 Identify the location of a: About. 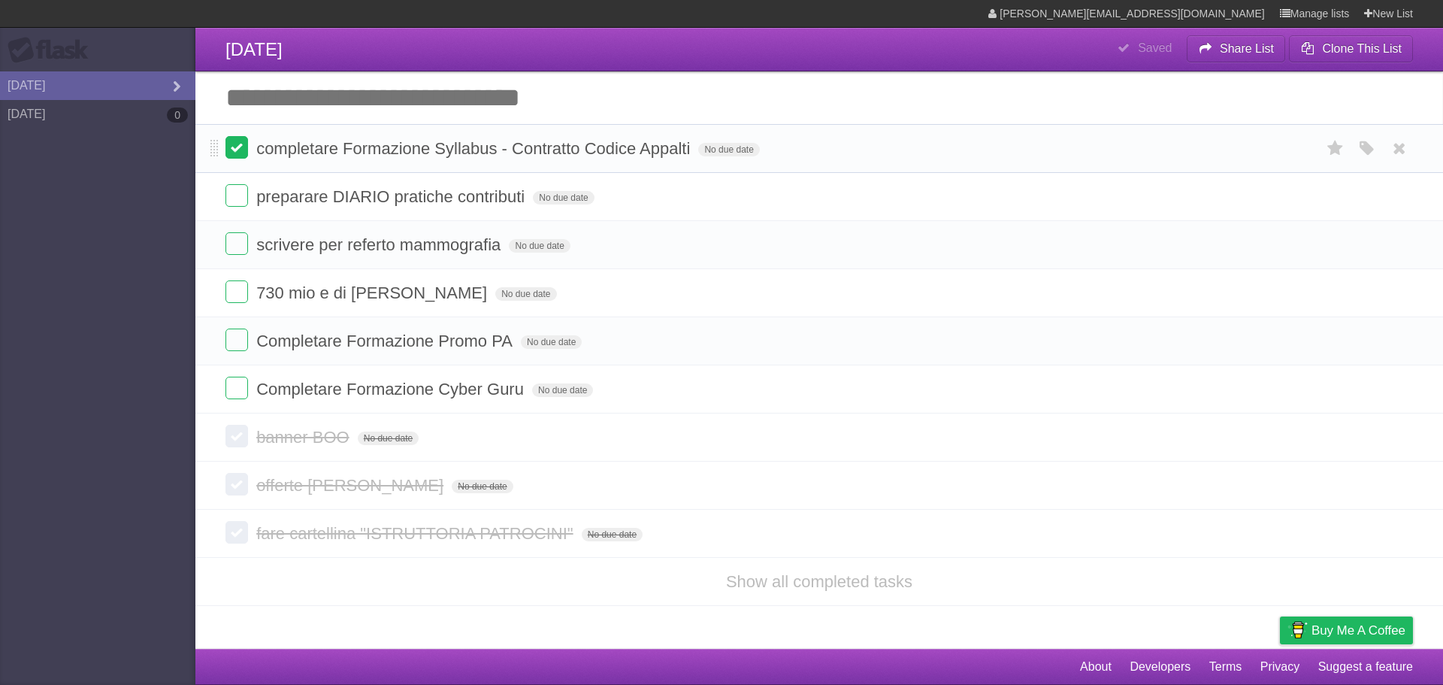
(1096, 667).